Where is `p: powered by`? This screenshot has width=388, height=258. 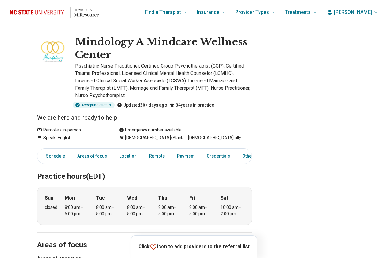 p: powered by is located at coordinates (87, 10).